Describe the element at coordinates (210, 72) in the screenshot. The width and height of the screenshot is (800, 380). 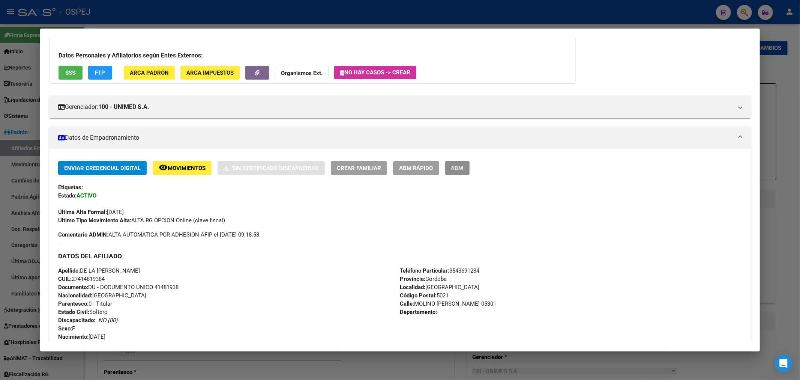
I see `button: ARCA Impuestos` at that location.